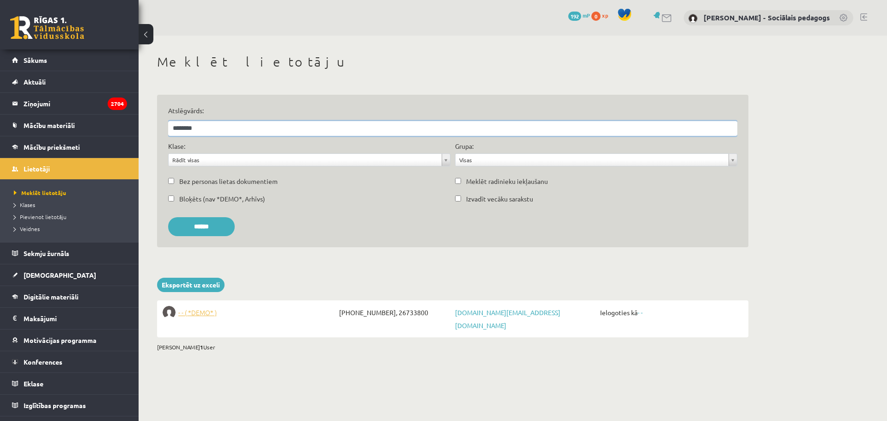 This screenshot has height=421, width=887. Describe the element at coordinates (46, 253) in the screenshot. I see `span: Sekmju žurnāls` at that location.